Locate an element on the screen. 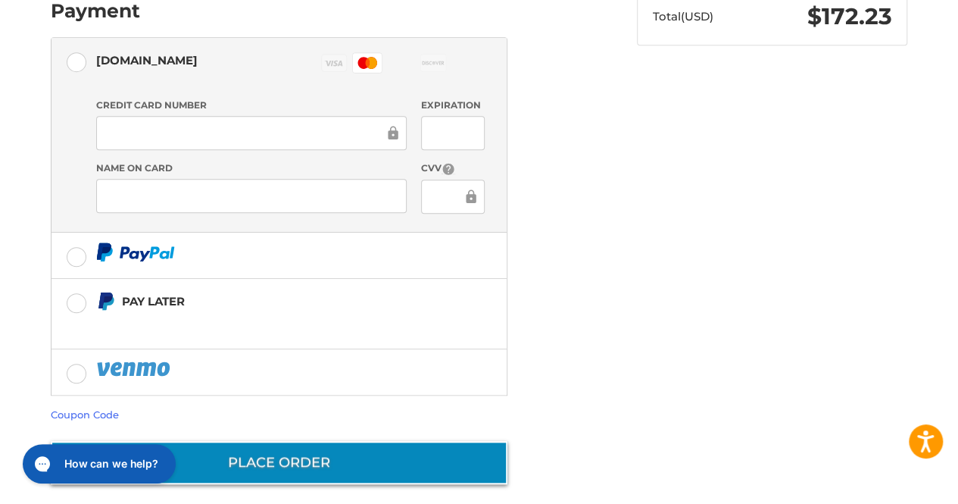  span: $172.23 is located at coordinates (850, 16).